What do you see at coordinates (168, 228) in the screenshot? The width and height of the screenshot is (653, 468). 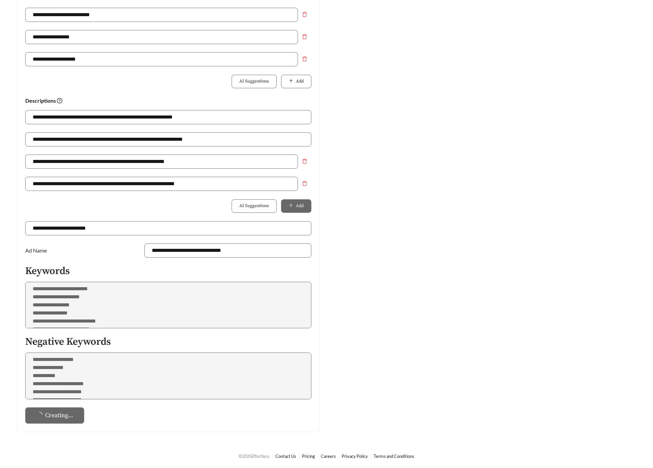 I see `input: Website` at bounding box center [168, 228].